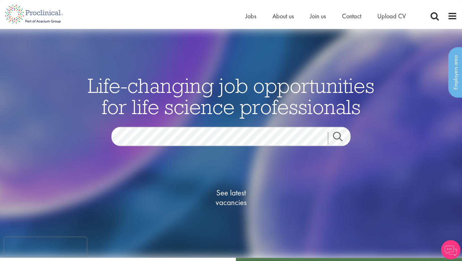 Image resolution: width=462 pixels, height=261 pixels. Describe the element at coordinates (391, 16) in the screenshot. I see `a: Upload CV` at that location.